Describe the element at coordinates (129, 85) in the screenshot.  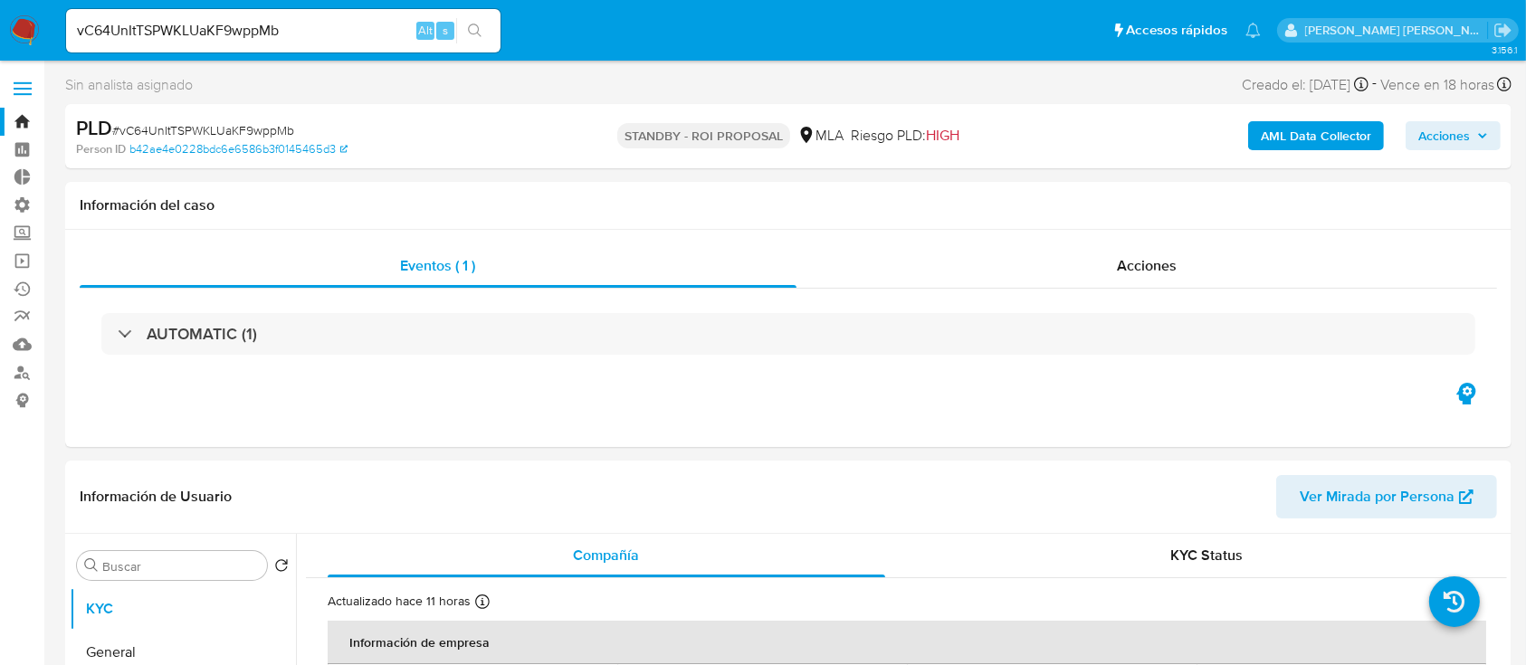
I see `span: Sin analista asignado` at that location.